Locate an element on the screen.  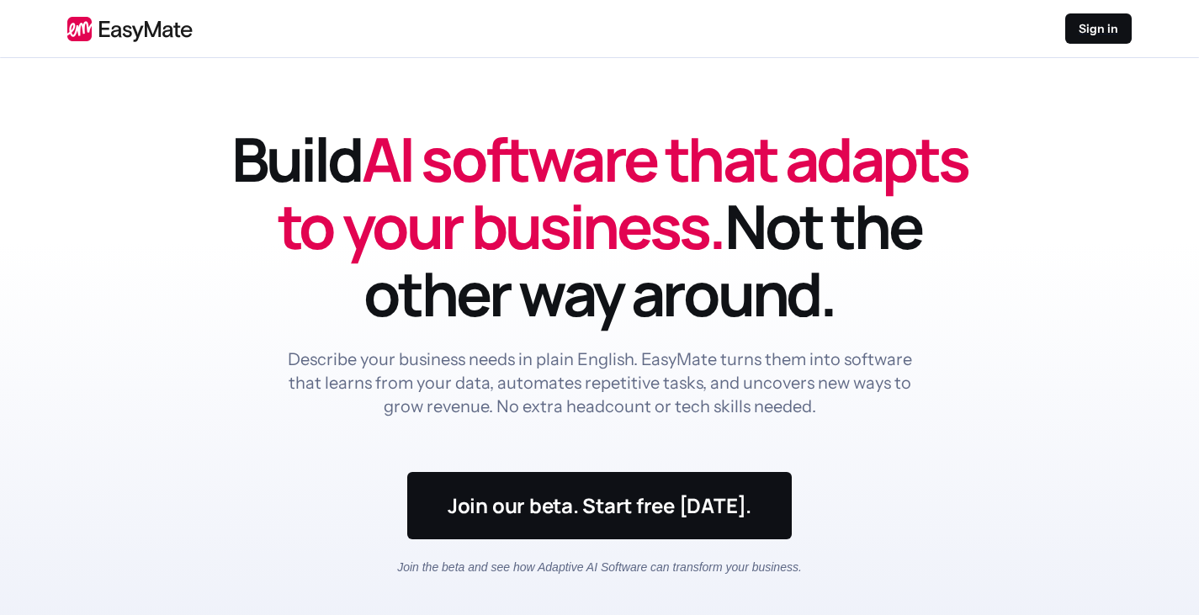
p: Sign in is located at coordinates (1098, 29).